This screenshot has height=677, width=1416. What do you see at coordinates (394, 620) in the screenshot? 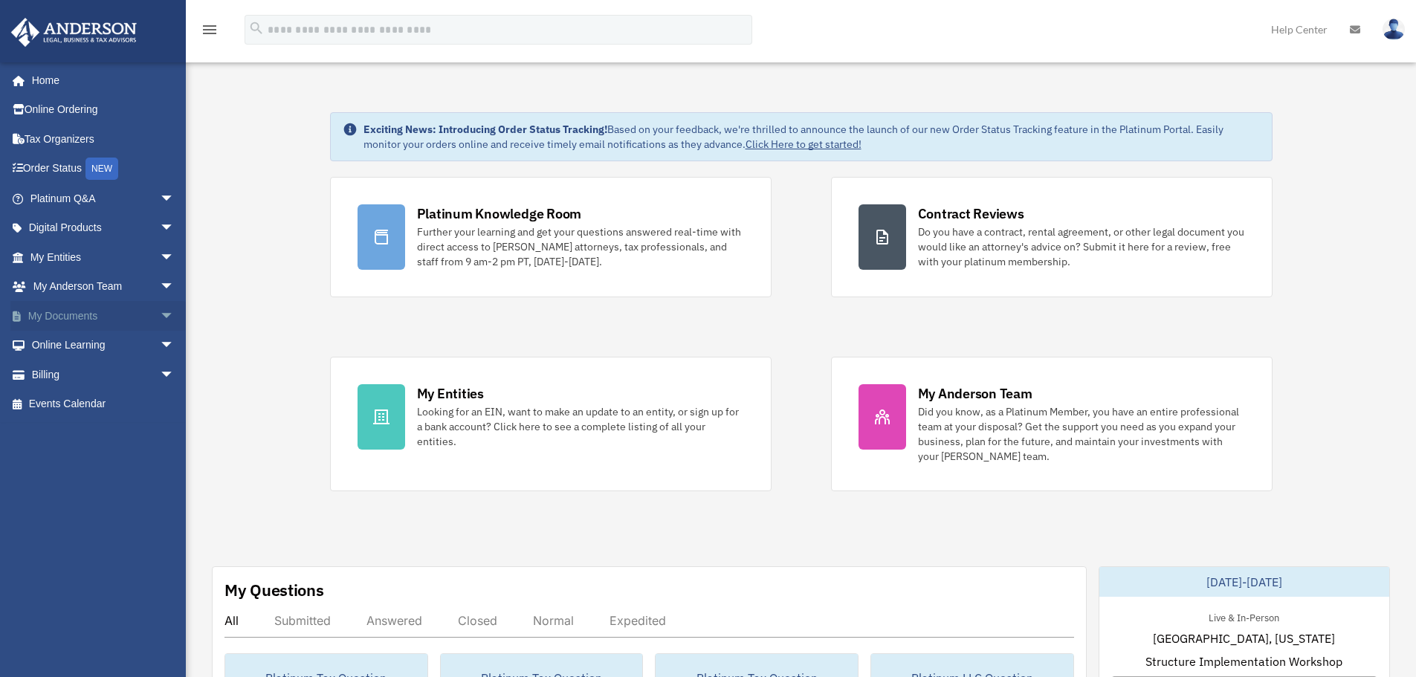
I see `div: Answered` at bounding box center [394, 620].